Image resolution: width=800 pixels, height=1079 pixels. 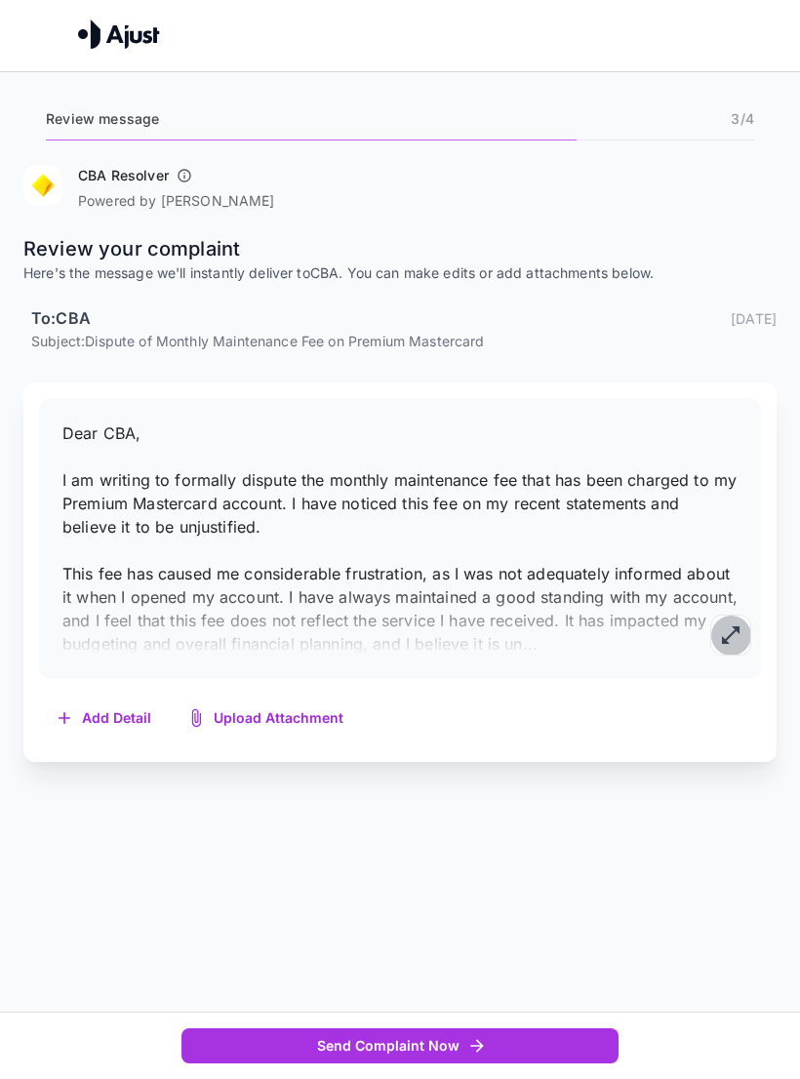 I want to click on p: Here's the message we'll instantly deliver to CBA . You can make edits or add attachments below., so click(x=400, y=273).